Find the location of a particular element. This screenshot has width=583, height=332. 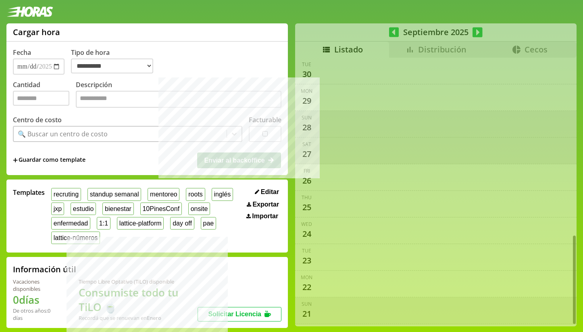

button: Editar is located at coordinates (267, 192).